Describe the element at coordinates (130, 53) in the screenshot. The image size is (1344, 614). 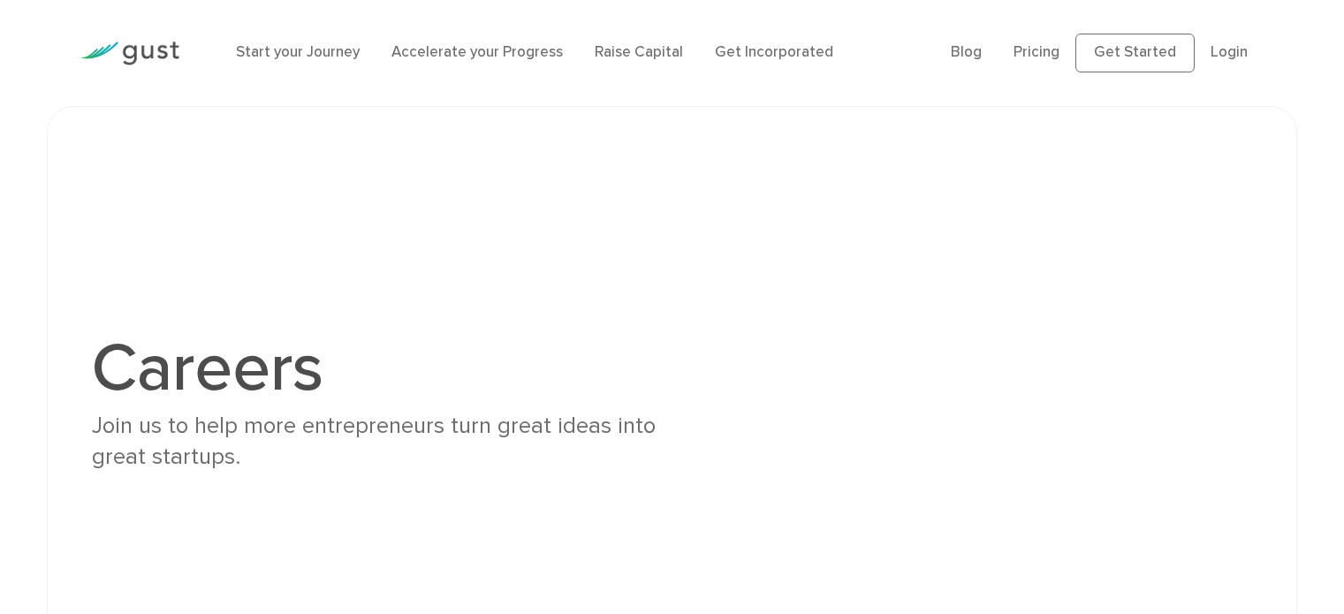
I see `img: Gust Logo` at that location.